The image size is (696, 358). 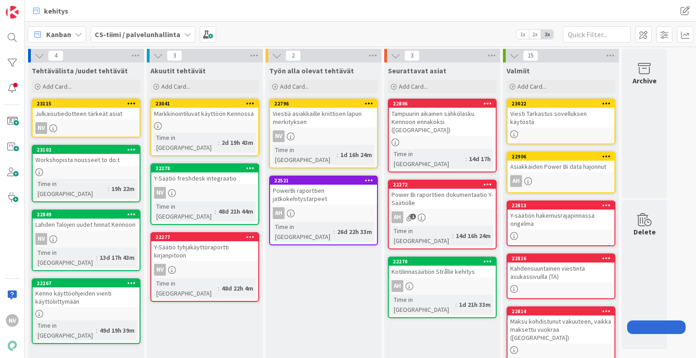 I want to click on div: 48d 22h 4m, so click(x=237, y=289).